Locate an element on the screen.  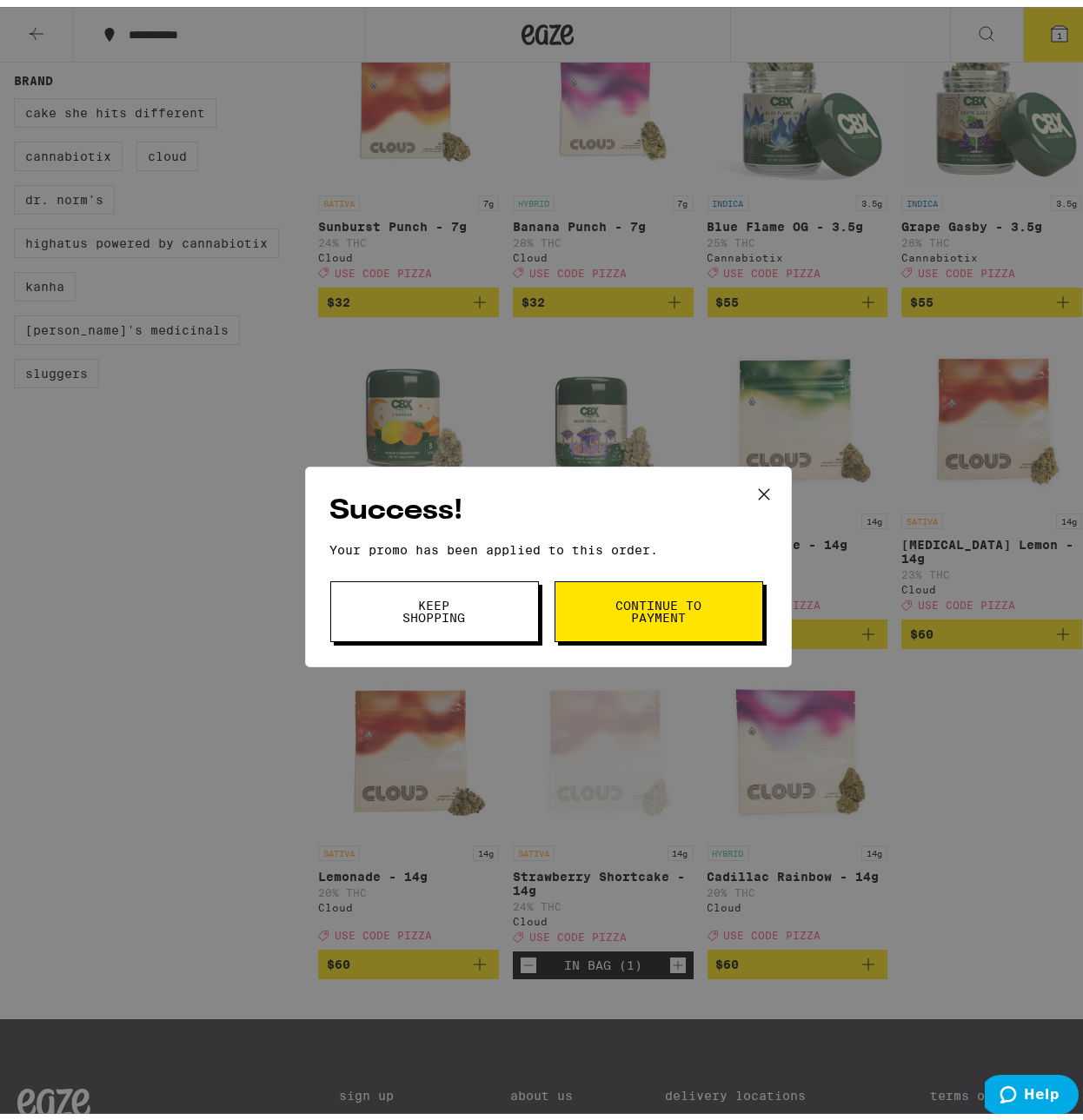
button: Continue to payment is located at coordinates (658, 604).